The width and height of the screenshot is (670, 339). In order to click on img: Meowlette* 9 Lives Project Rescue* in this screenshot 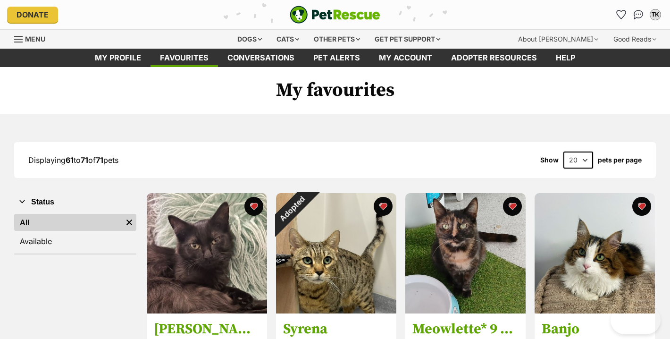, I will do `click(465, 253)`.